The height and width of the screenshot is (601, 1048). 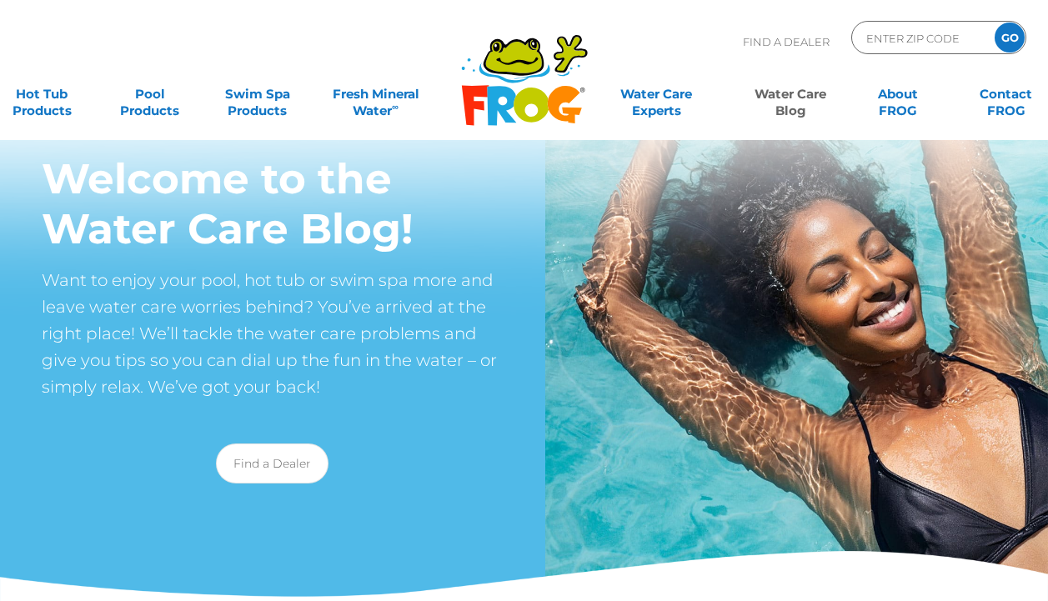 What do you see at coordinates (920, 38) in the screenshot?
I see `input: Zip Code Form` at bounding box center [920, 38].